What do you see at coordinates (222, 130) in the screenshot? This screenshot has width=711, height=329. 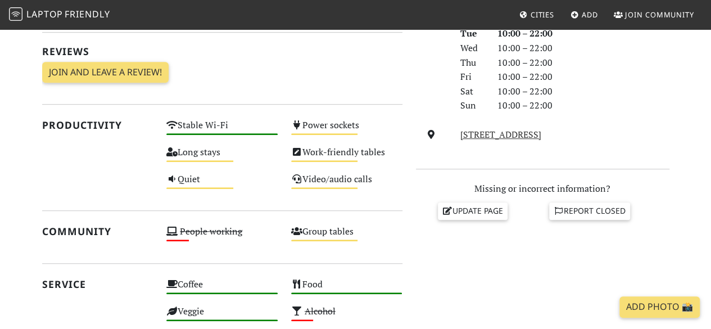 I see `div: Stable Wi-Fi` at bounding box center [222, 130].